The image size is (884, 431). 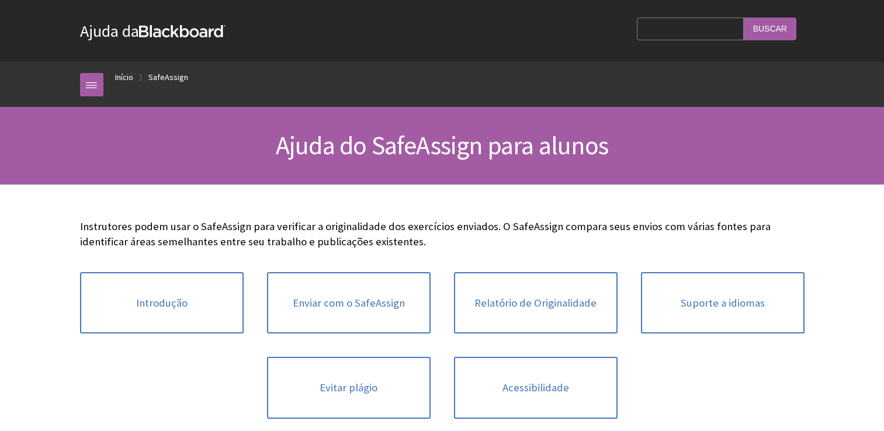 What do you see at coordinates (162, 303) in the screenshot?
I see `a: Introdução` at bounding box center [162, 303].